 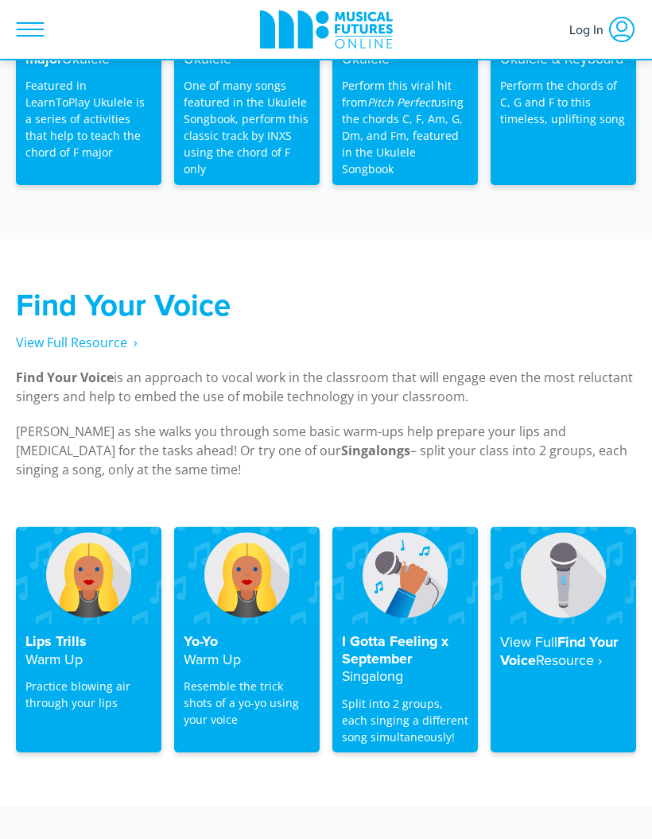 I want to click on a: I Gotta Feeling x SeptemberSingalong Split into 2 groups, each singing a different song simultane..., so click(x=405, y=640).